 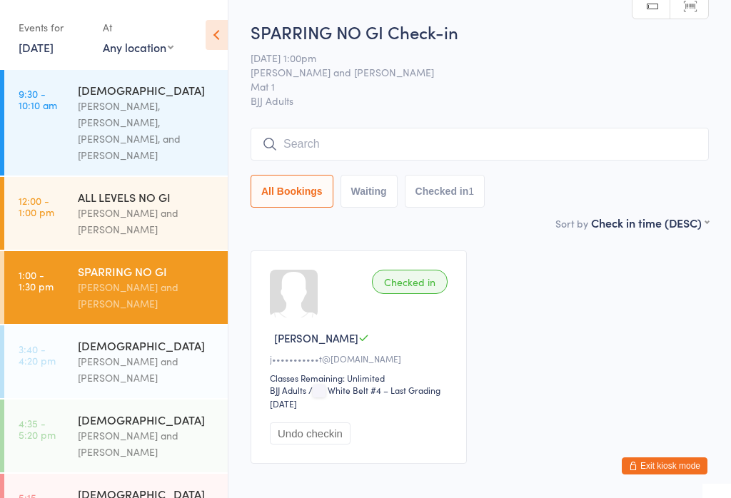 I want to click on button: Waiting, so click(x=369, y=191).